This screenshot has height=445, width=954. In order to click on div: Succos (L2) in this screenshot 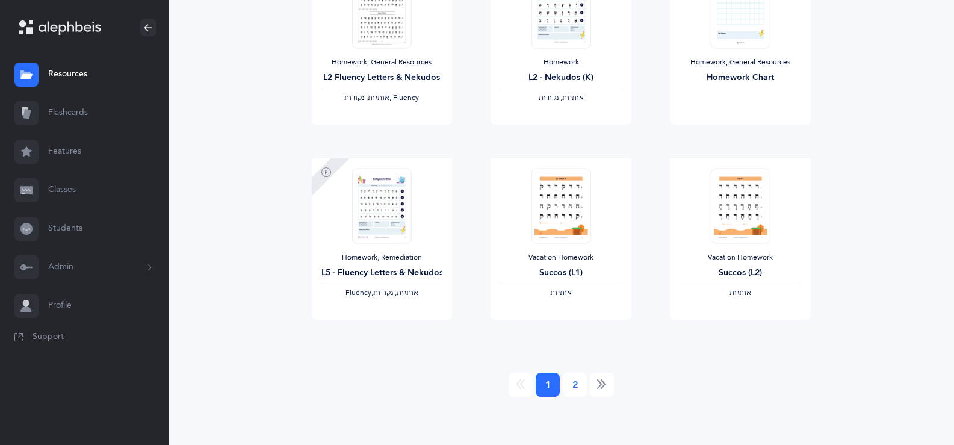, I will do `click(740, 273)`.